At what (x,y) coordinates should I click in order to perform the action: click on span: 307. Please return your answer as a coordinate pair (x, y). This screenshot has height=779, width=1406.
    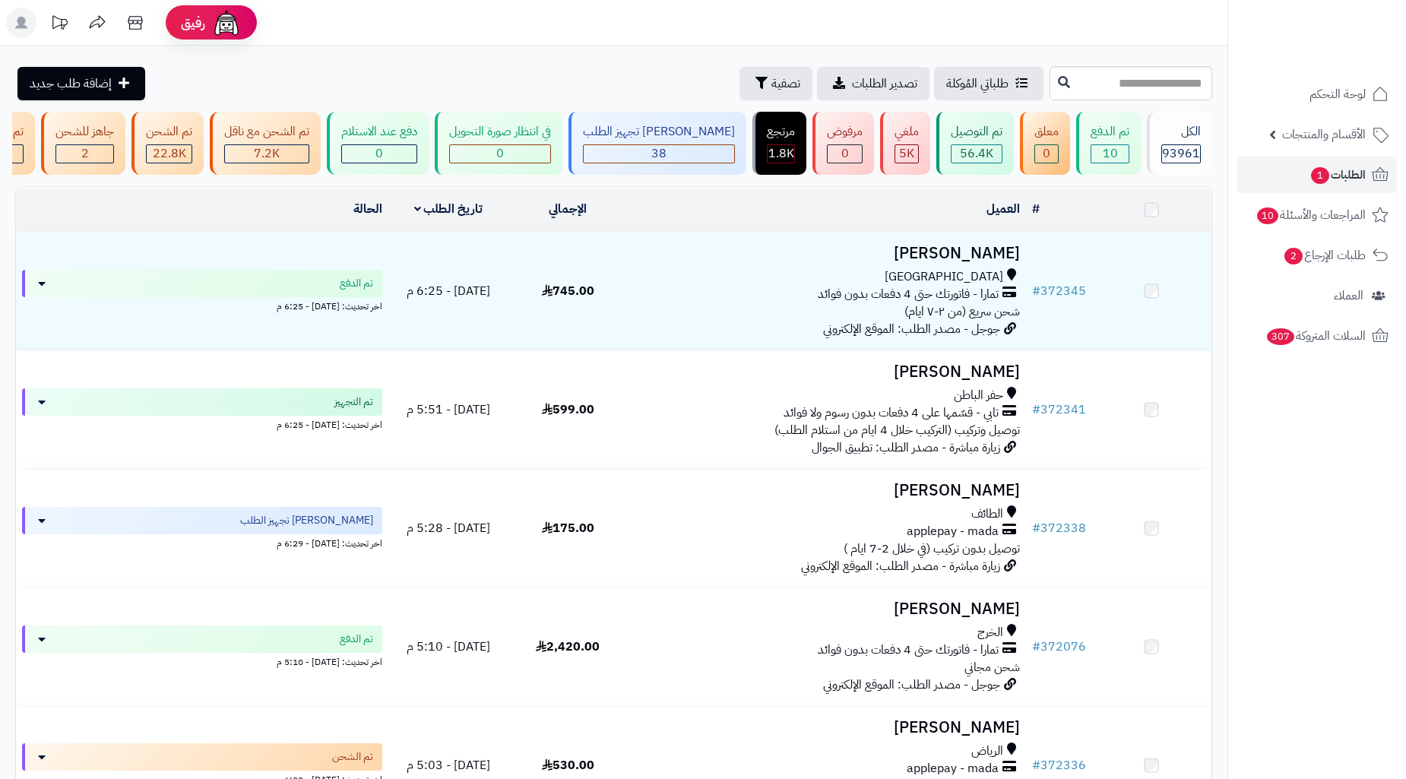
    Looking at the image, I should click on (1281, 337).